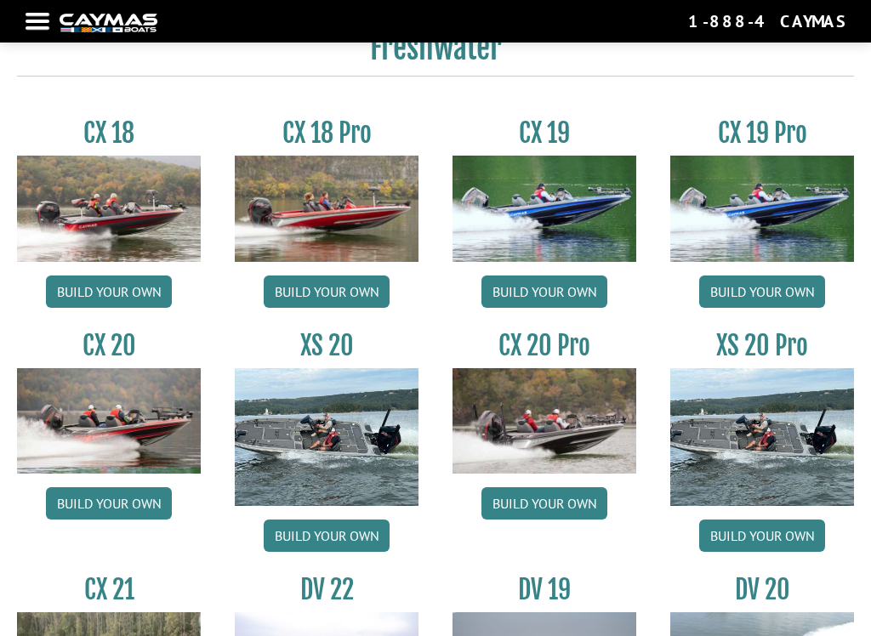  What do you see at coordinates (109, 133) in the screenshot?
I see `h3: CX 18` at bounding box center [109, 133].